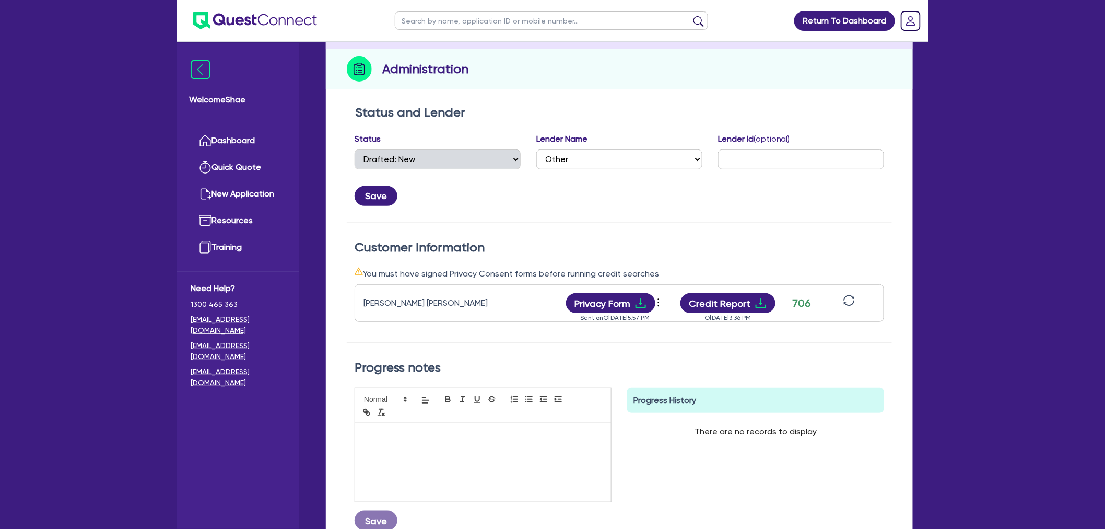 Image resolution: width=1105 pixels, height=529 pixels. What do you see at coordinates (845, 21) in the screenshot?
I see `a: Return To Dashboard` at bounding box center [845, 21].